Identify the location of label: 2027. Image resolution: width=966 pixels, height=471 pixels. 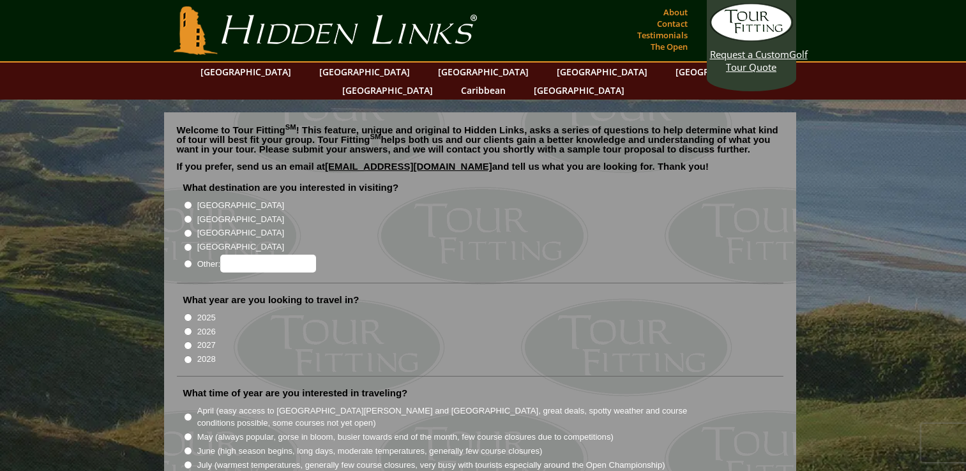
(206, 345).